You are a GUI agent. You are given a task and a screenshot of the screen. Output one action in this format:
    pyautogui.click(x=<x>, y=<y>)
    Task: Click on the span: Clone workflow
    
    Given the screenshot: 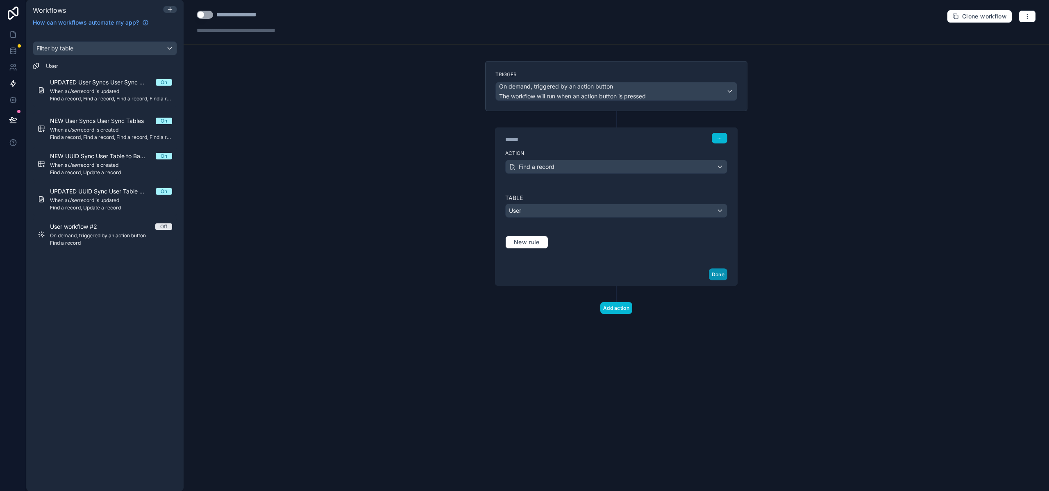 What is the action you would take?
    pyautogui.click(x=984, y=16)
    